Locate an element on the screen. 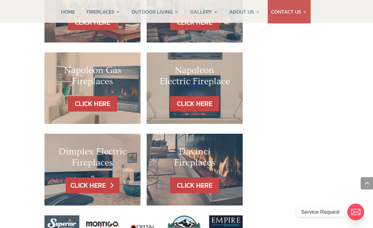  h2: Dimplex Electric Fireplaces is located at coordinates (92, 159).